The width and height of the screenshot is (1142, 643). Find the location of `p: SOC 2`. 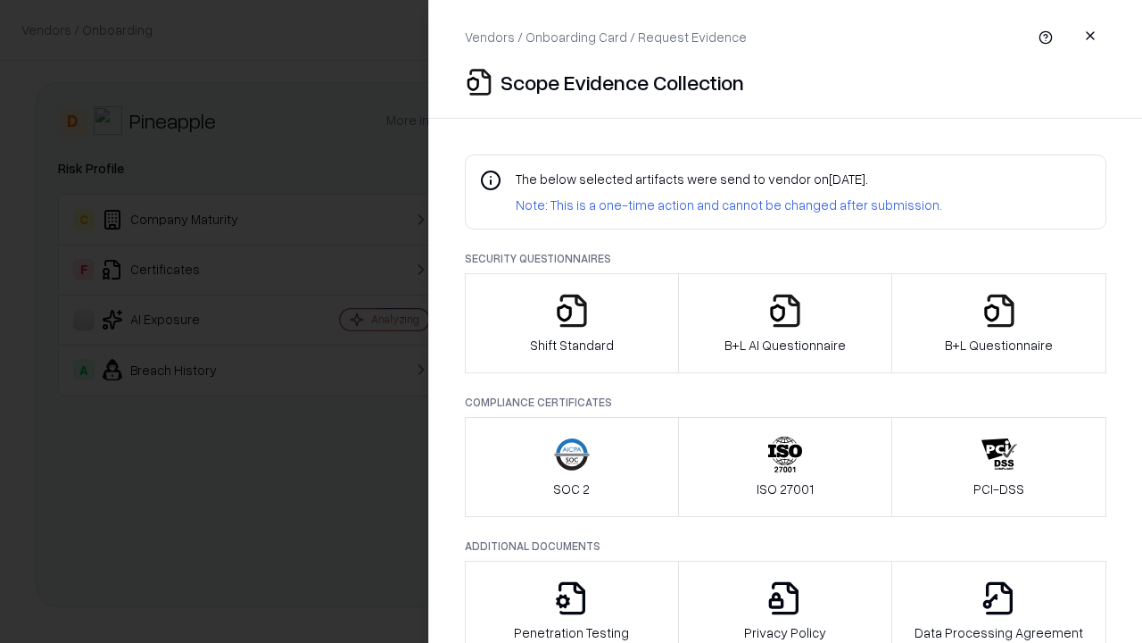

p: SOC 2 is located at coordinates (571, 488).